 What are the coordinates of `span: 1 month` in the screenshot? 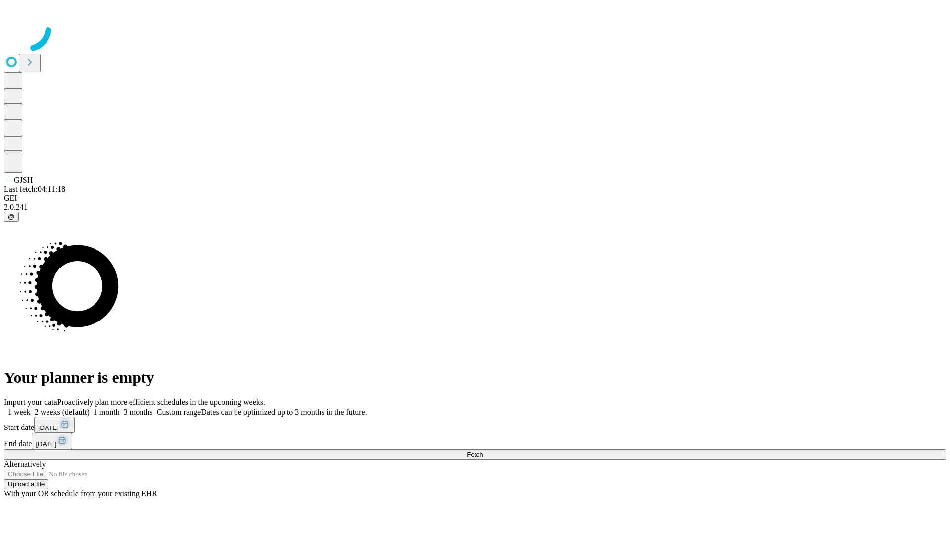 It's located at (106, 411).